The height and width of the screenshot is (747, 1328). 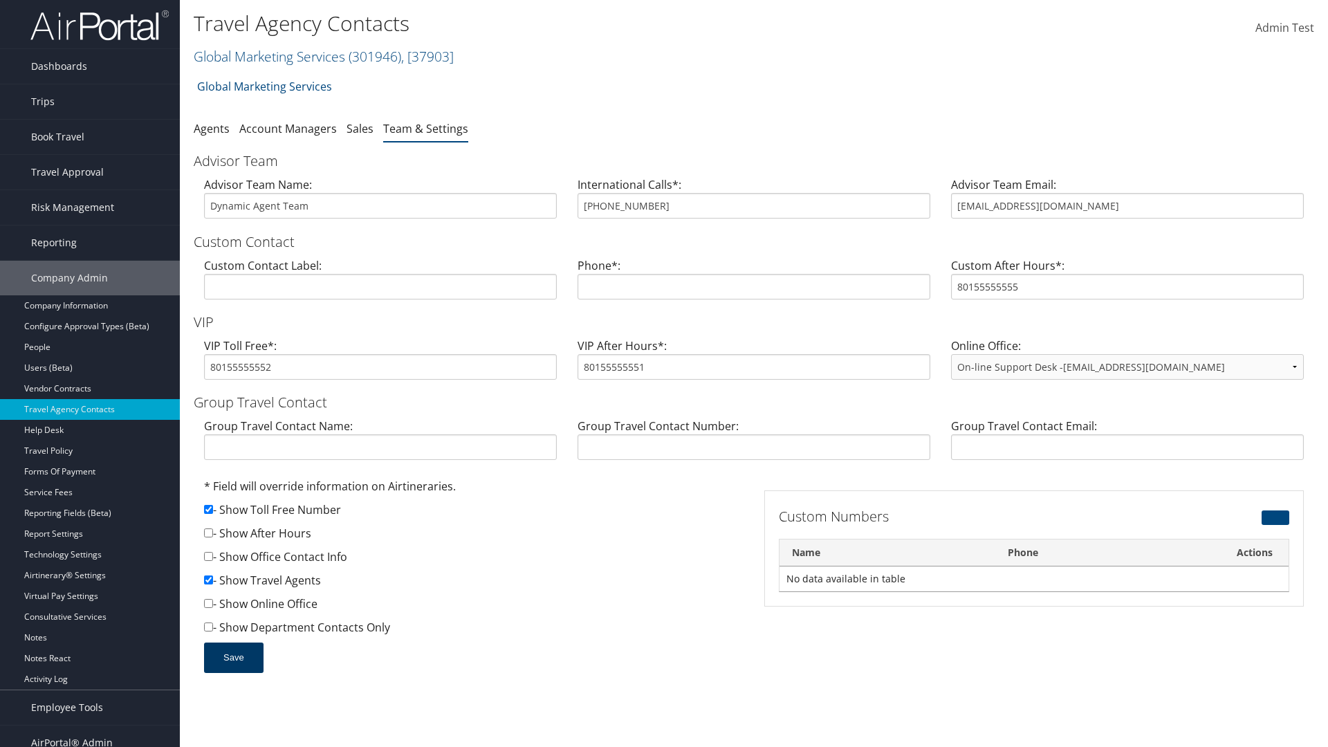 I want to click on h3: VIP, so click(x=754, y=322).